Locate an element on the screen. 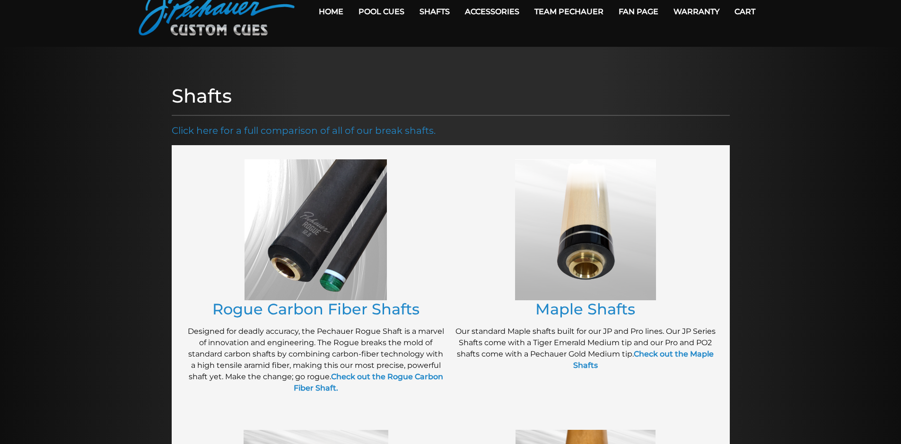 The width and height of the screenshot is (901, 444). a: Click here for a full comparison of all of our break shafts. is located at coordinates (304, 131).